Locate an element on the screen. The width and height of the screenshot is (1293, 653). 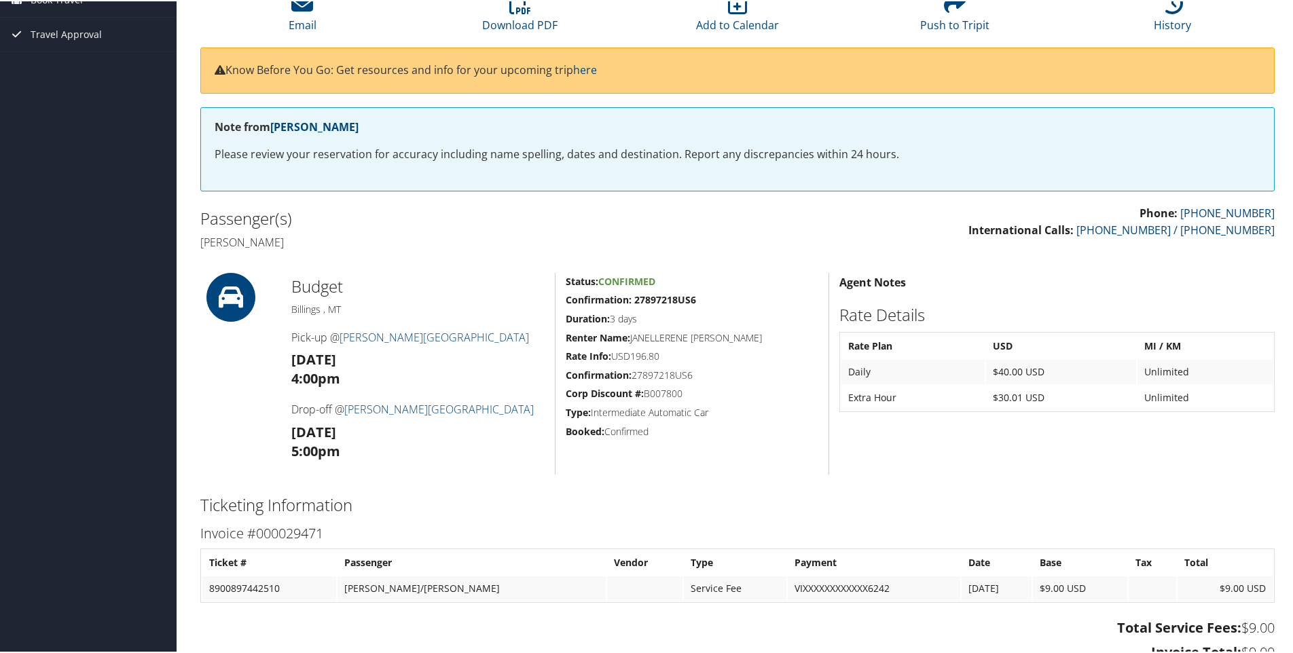
strong: 4:00pm is located at coordinates (316, 377).